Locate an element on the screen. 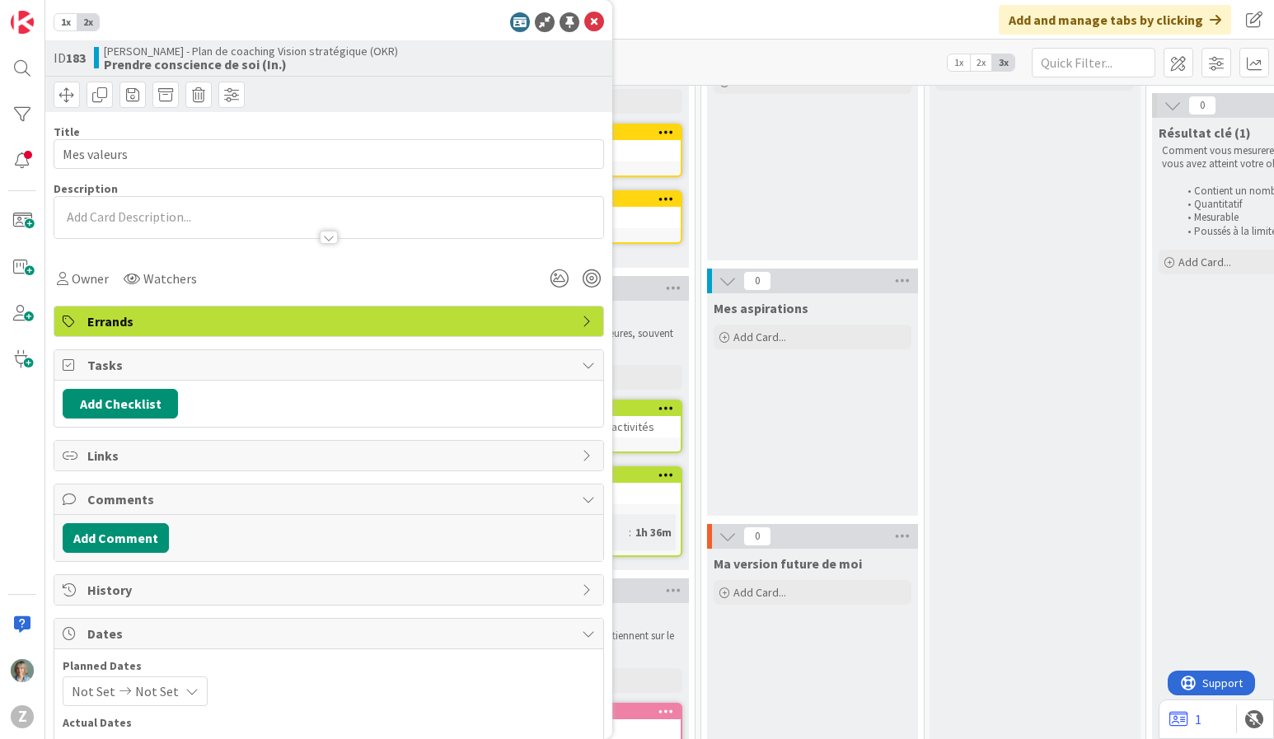 This screenshot has height=739, width=1274. button: Add Comment is located at coordinates (115, 538).